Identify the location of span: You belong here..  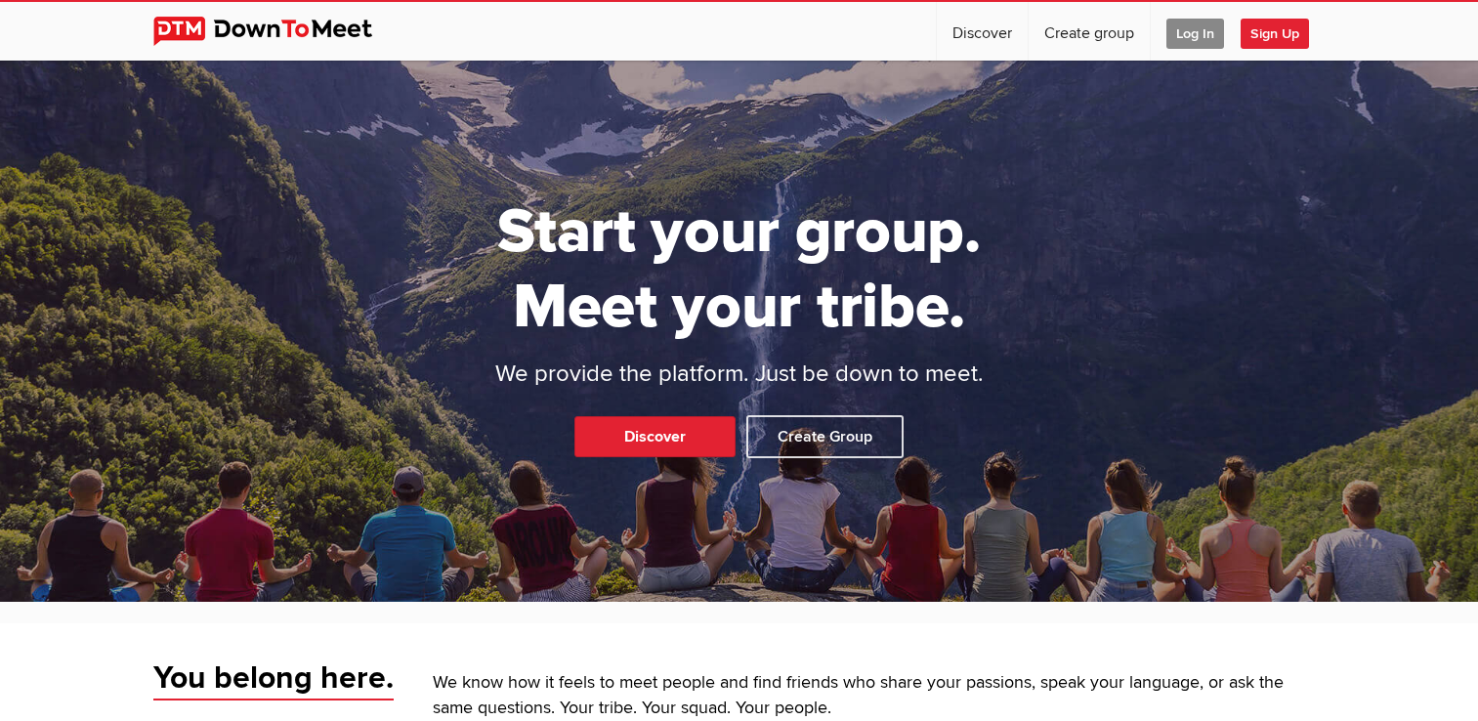
(274, 680).